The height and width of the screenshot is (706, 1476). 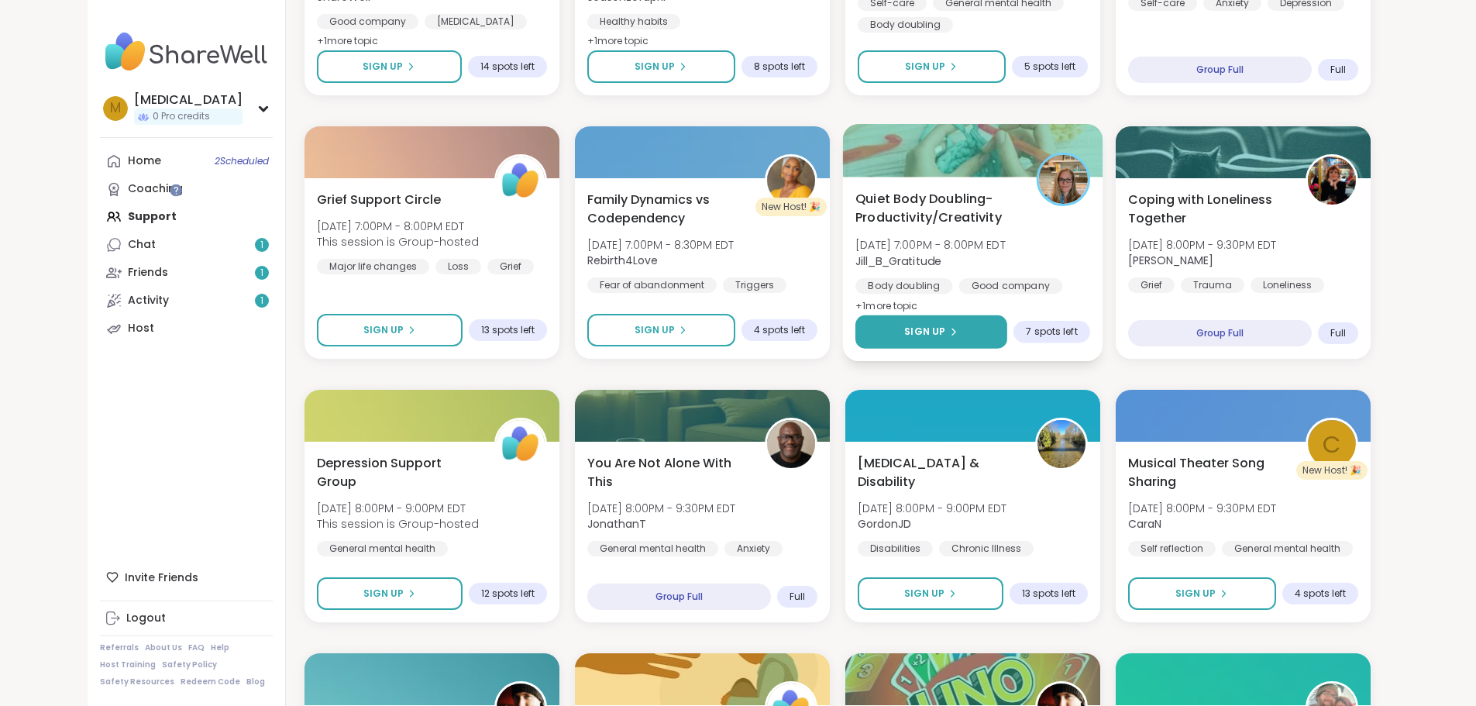 I want to click on span: 13 spots left, so click(x=1049, y=594).